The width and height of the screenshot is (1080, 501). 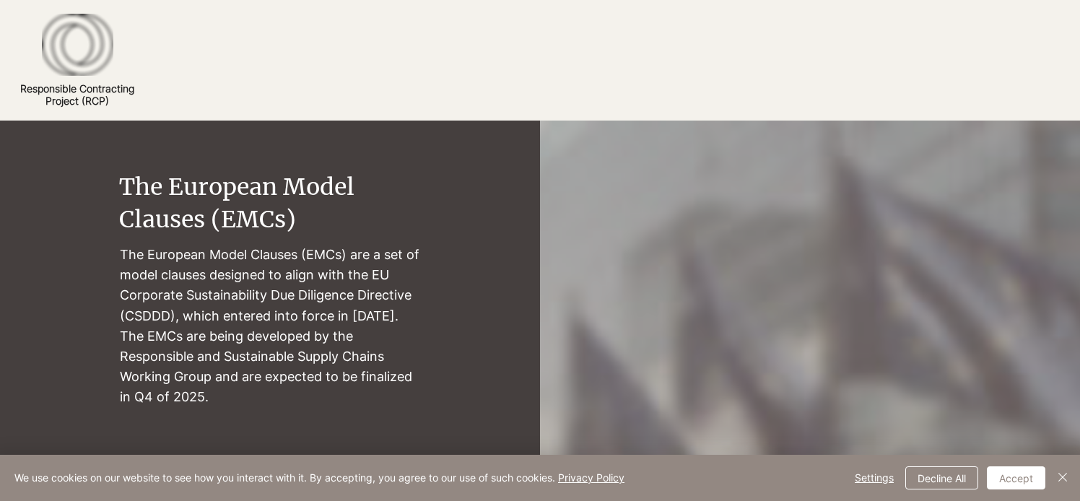 I want to click on button: Decline All, so click(x=942, y=478).